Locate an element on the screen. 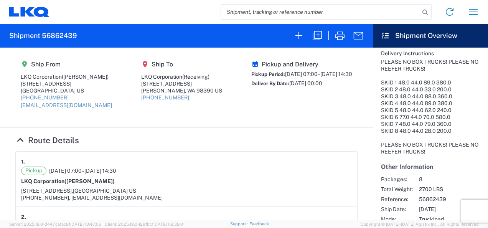 This screenshot has width=488, height=228. a: Support is located at coordinates (240, 223).